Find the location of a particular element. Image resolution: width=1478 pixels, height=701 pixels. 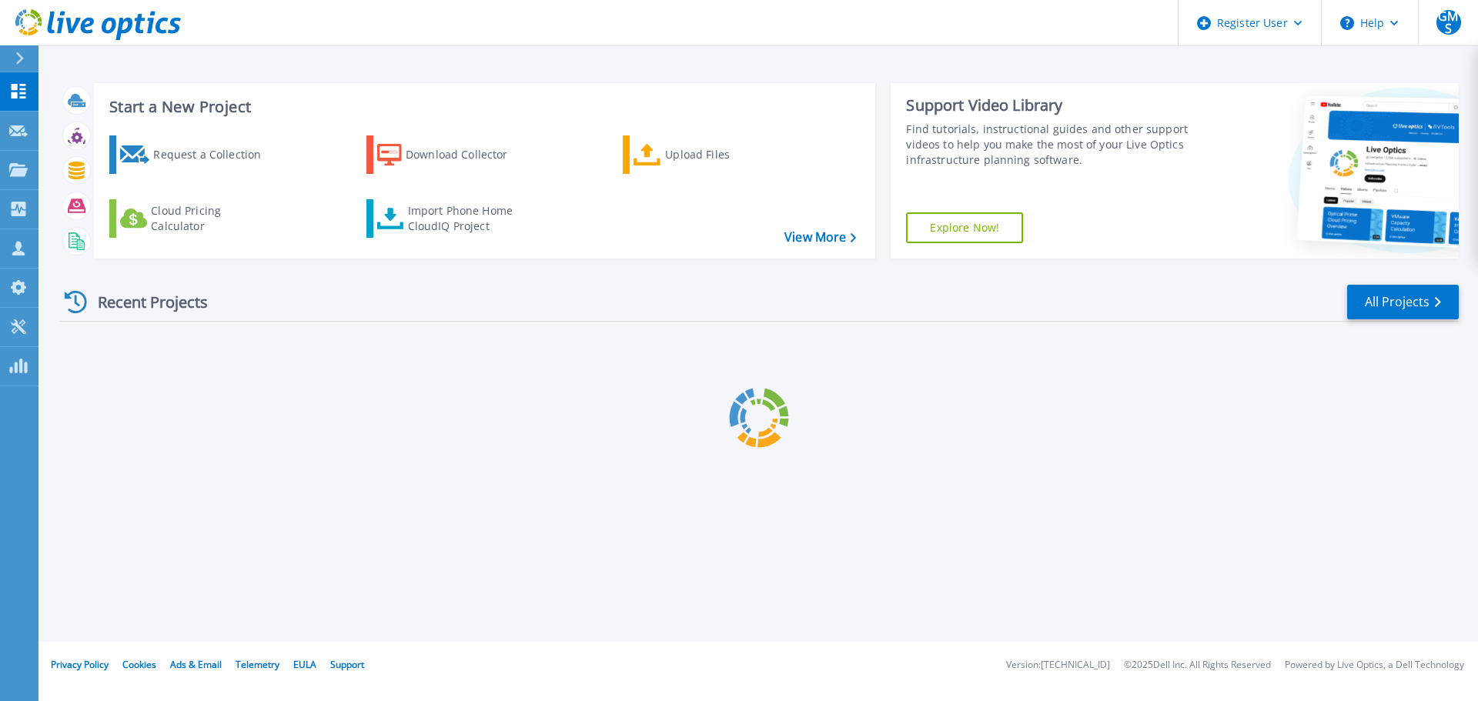

a: View More is located at coordinates (820, 237).